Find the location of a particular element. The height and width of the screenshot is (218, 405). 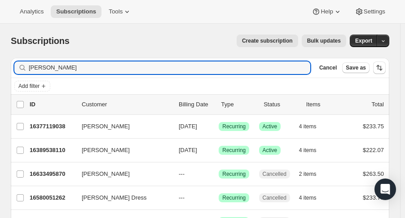

p: Customer is located at coordinates (127, 105).